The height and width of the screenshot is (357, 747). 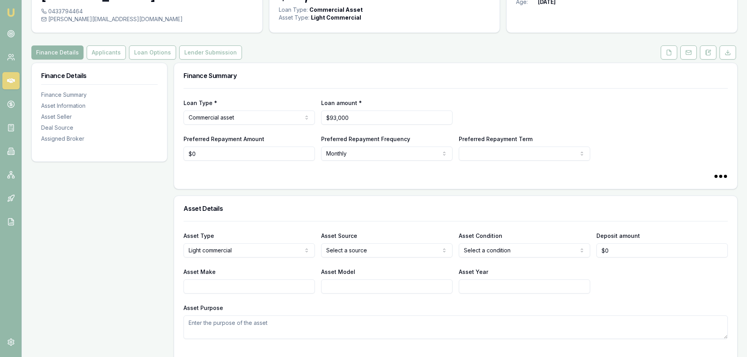 What do you see at coordinates (224, 139) in the screenshot?
I see `label: Preferred Repayment Amount` at bounding box center [224, 139].